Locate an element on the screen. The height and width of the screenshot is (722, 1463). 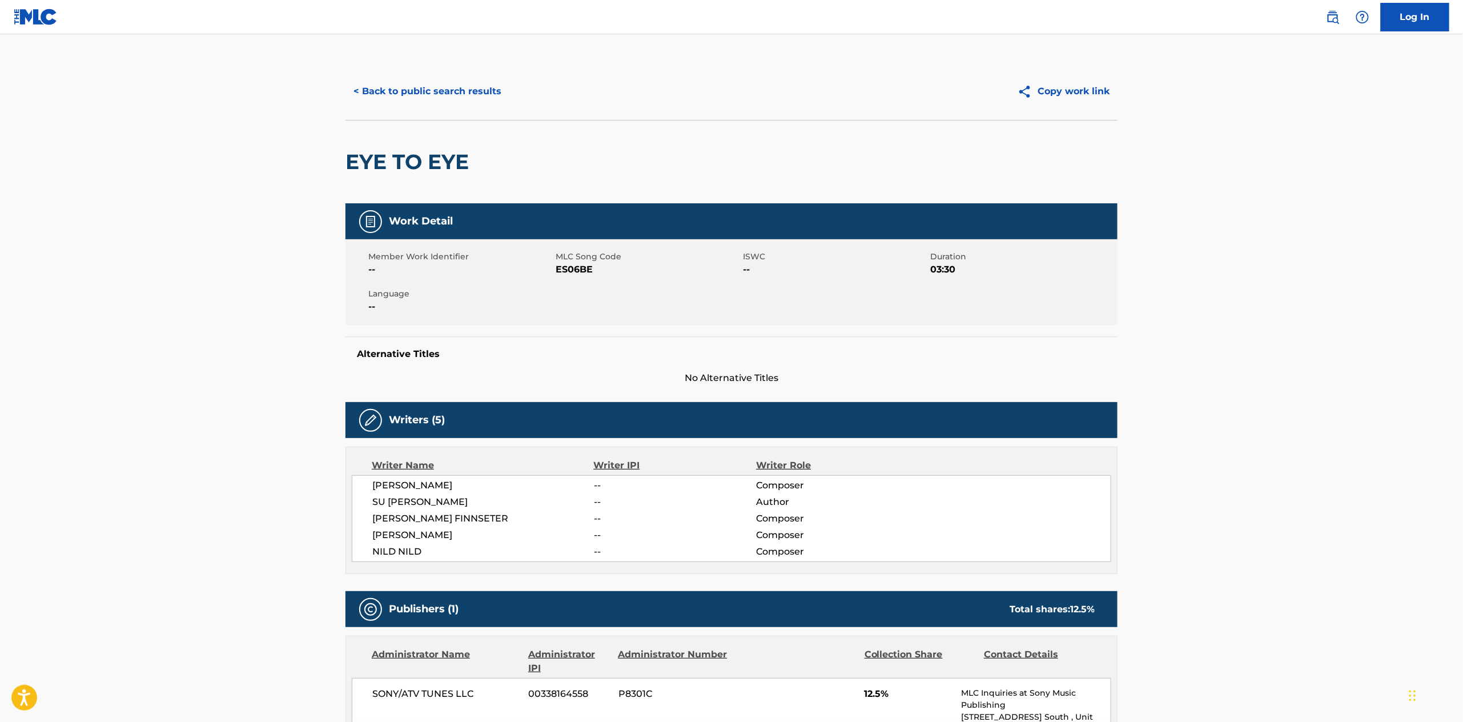
a: Public Search is located at coordinates (1333, 17).